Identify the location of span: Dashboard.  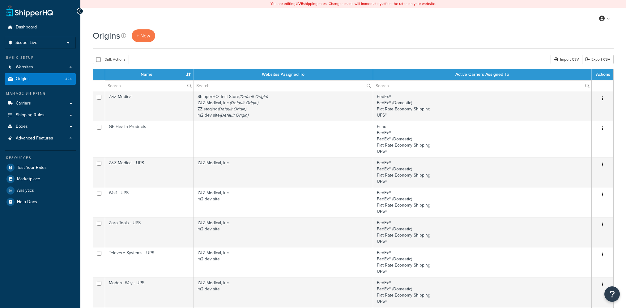
(26, 27).